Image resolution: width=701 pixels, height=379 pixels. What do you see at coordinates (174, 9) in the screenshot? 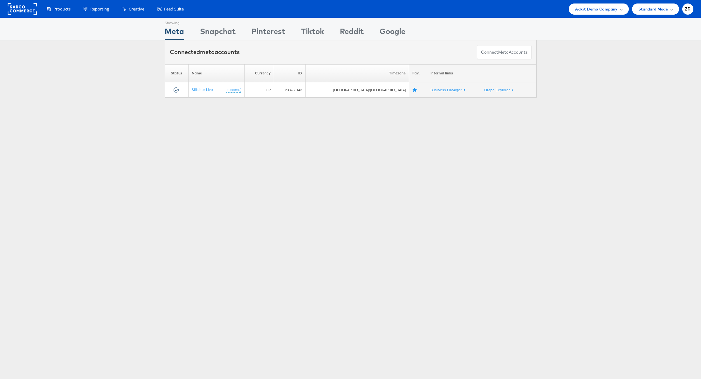
I see `span: Feed Suite` at bounding box center [174, 9].